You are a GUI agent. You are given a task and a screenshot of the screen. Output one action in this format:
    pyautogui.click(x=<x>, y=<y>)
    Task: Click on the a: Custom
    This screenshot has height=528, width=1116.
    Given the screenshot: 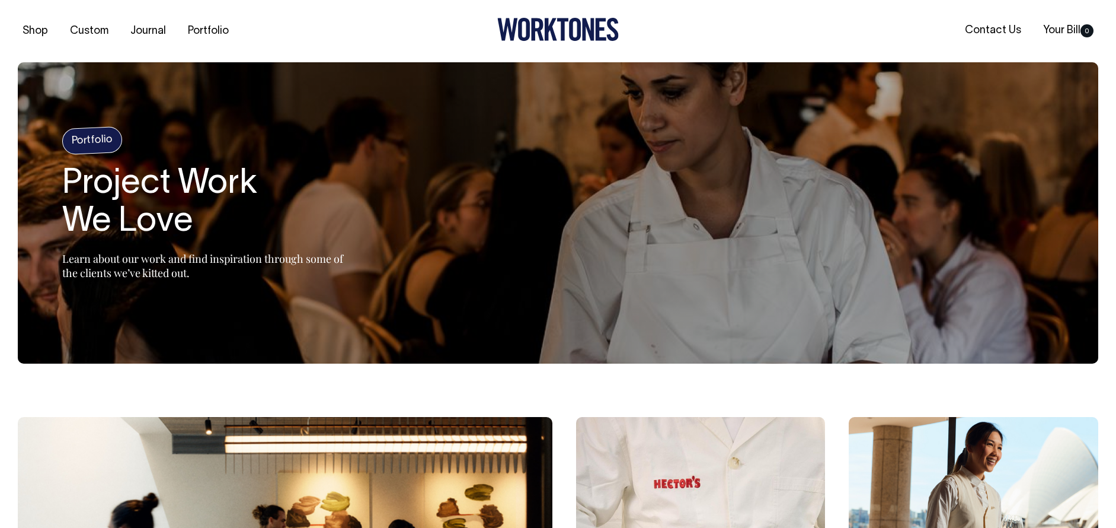 What is the action you would take?
    pyautogui.click(x=89, y=31)
    